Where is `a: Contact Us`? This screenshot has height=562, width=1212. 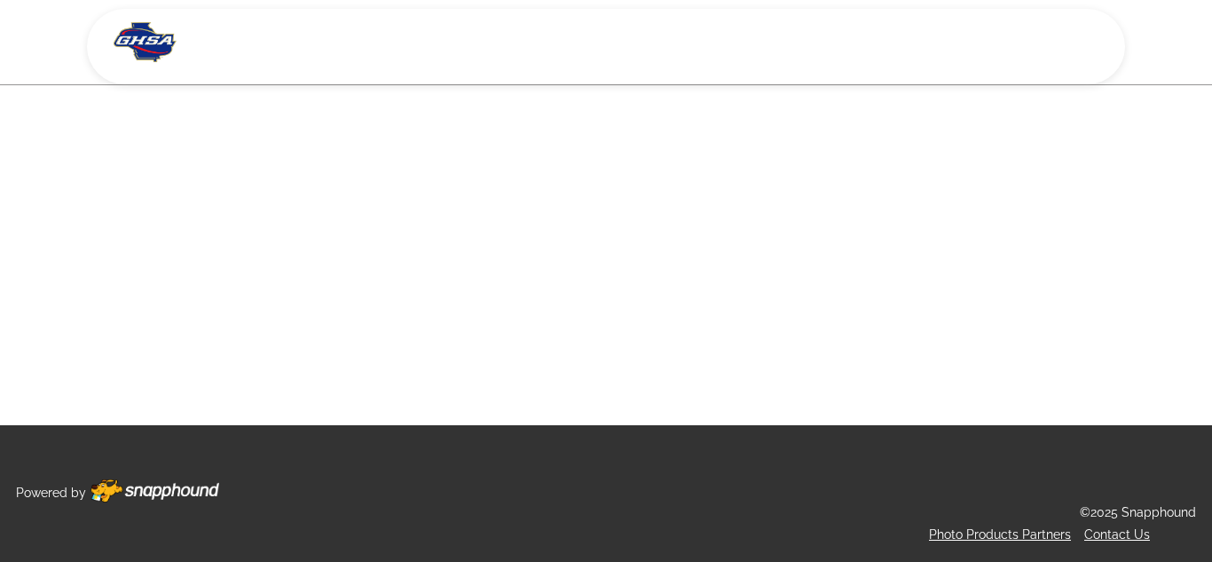 a: Contact Us is located at coordinates (1117, 534).